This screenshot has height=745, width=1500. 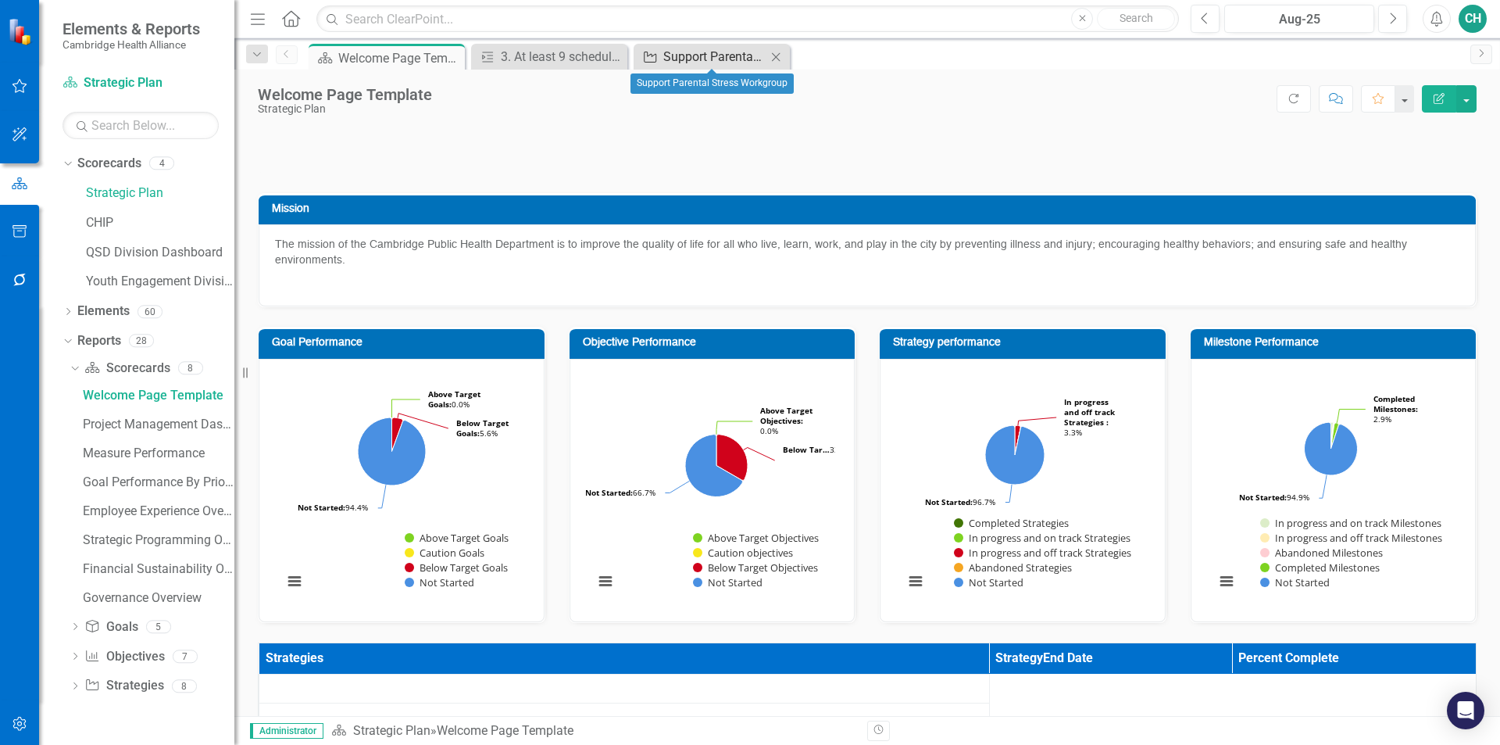 I want to click on text: 2.9%, so click(x=1396, y=409).